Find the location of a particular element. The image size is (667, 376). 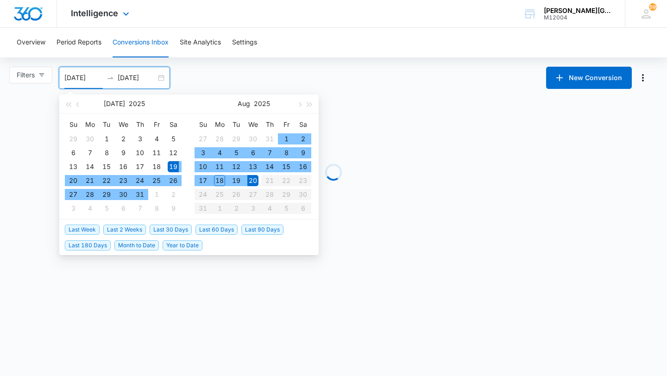

button: Site Analytics is located at coordinates (200, 43).